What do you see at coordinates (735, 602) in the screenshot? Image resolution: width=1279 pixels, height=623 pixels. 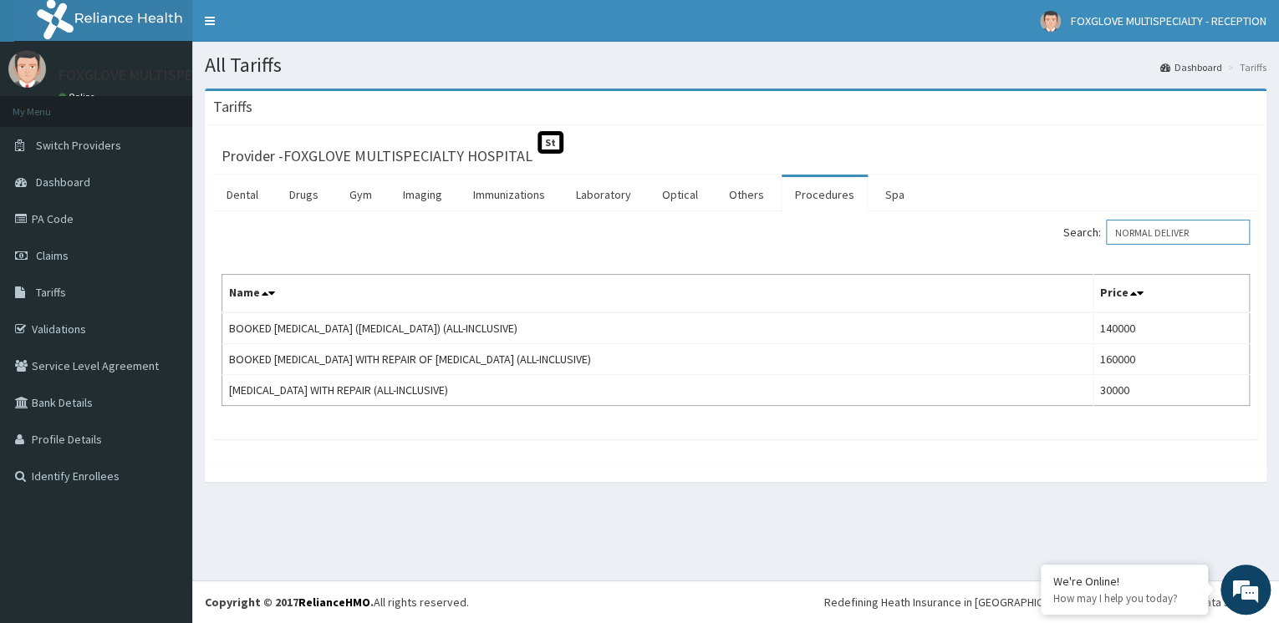 I see `footer: All rights reserved.` at bounding box center [735, 602].